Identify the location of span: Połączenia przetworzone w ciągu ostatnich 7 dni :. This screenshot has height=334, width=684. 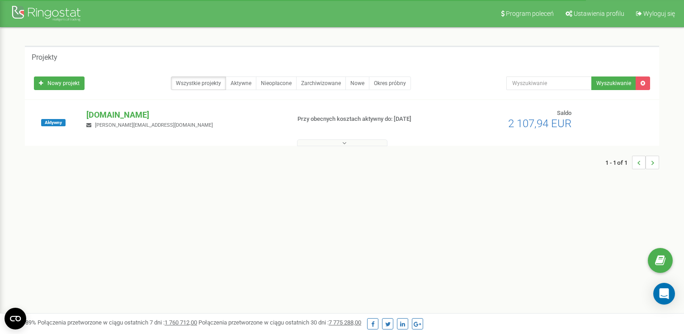
(117, 322).